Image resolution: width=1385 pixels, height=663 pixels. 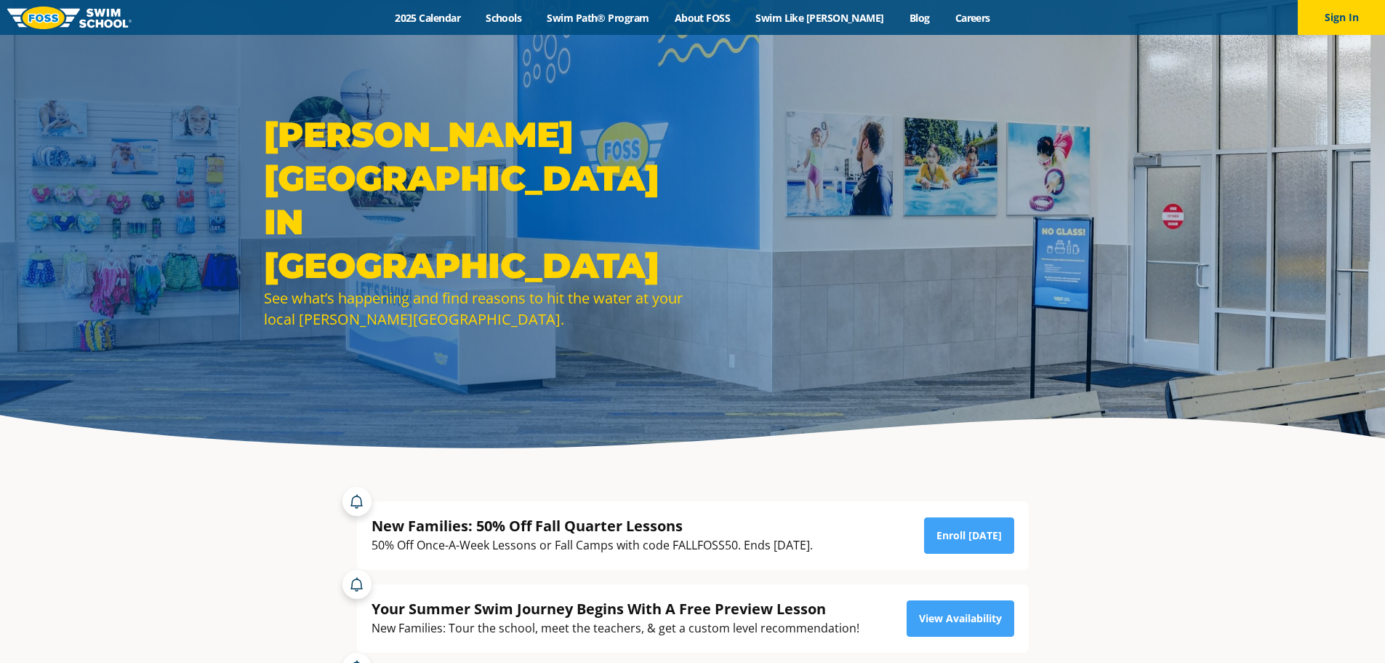 What do you see at coordinates (428, 17) in the screenshot?
I see `a: 2025 Calendar` at bounding box center [428, 17].